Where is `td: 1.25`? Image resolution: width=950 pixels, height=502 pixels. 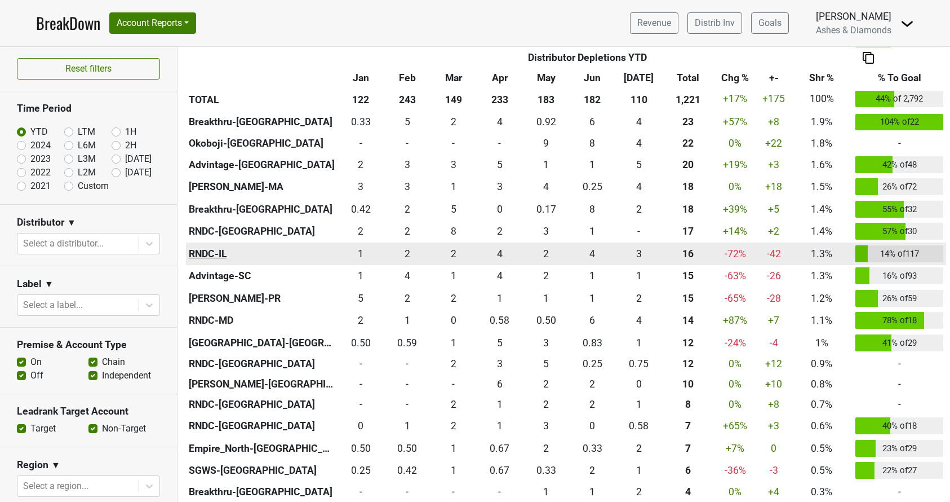
td: 1.25 is located at coordinates (454, 276).